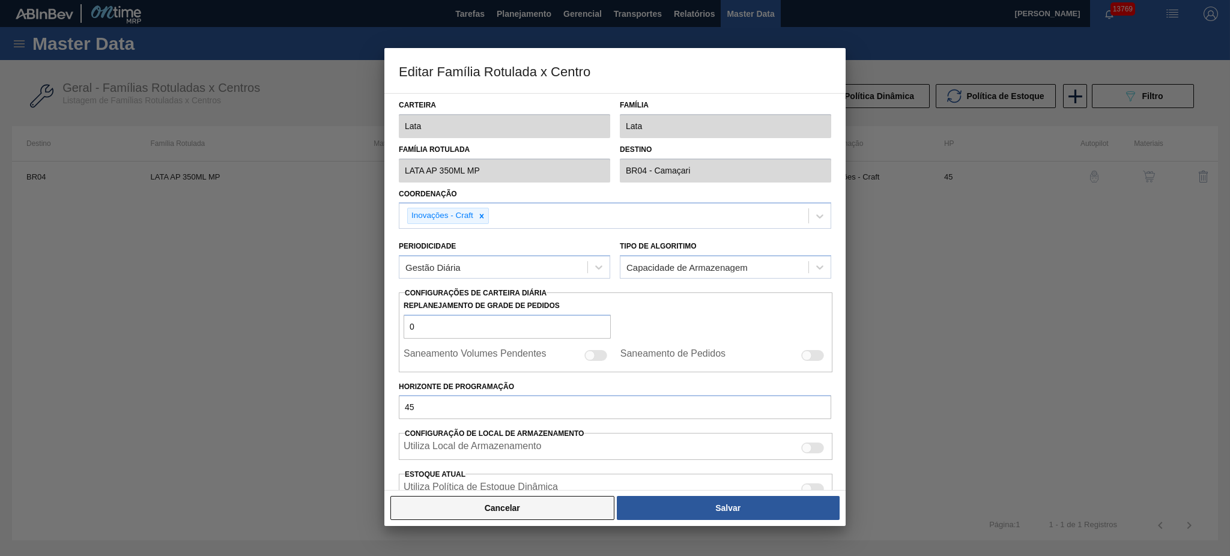 The image size is (1230, 556). Describe the element at coordinates (615, 71) in the screenshot. I see `h3: Editar Família Rotulada x Centro` at that location.